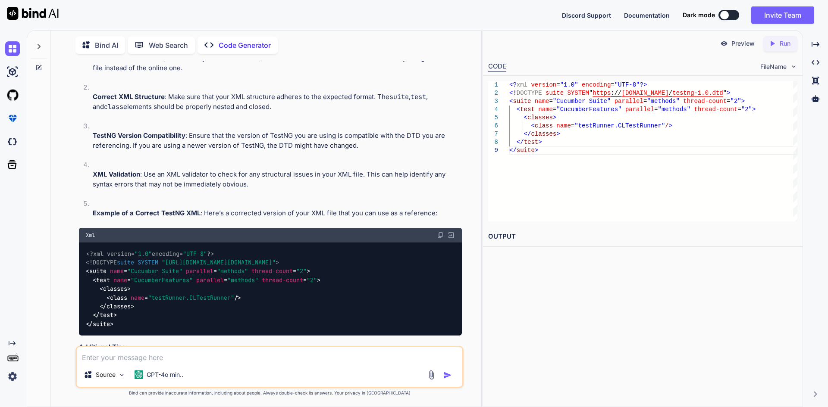 This screenshot has width=828, height=407. I want to click on code: suite, so click(399, 97).